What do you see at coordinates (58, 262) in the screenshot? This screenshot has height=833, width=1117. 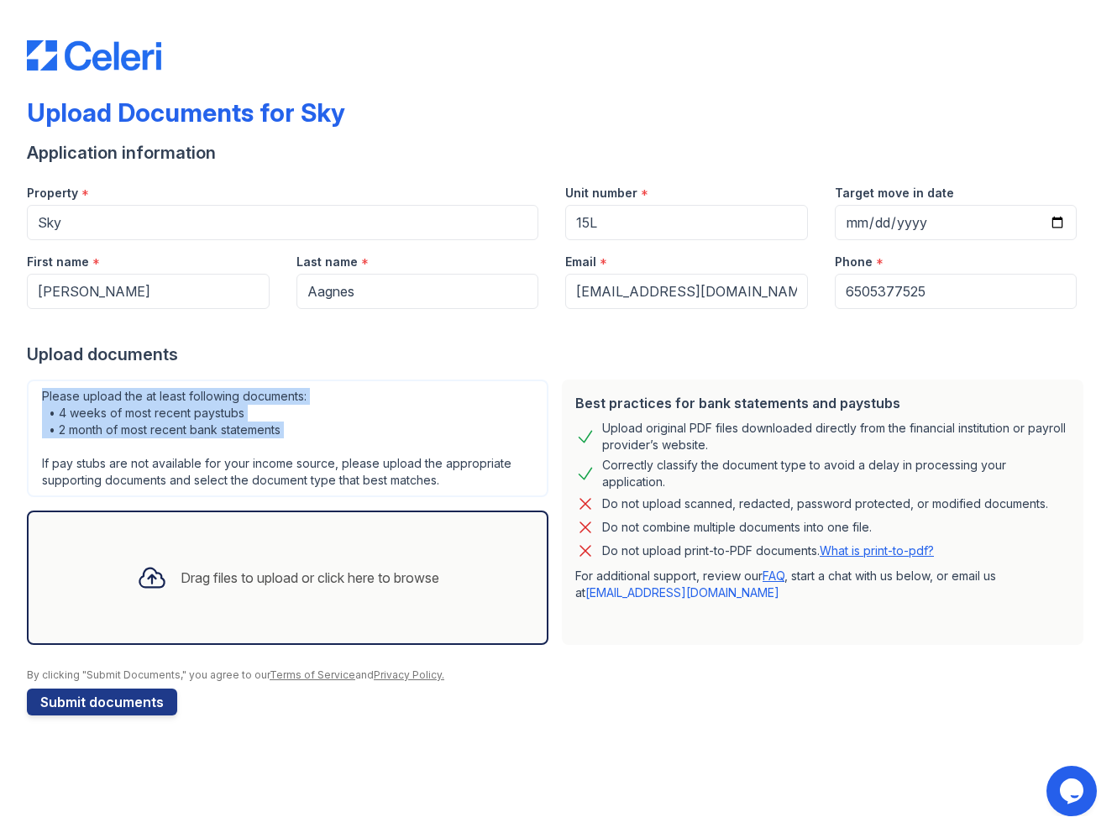 I see `label: First name` at bounding box center [58, 262].